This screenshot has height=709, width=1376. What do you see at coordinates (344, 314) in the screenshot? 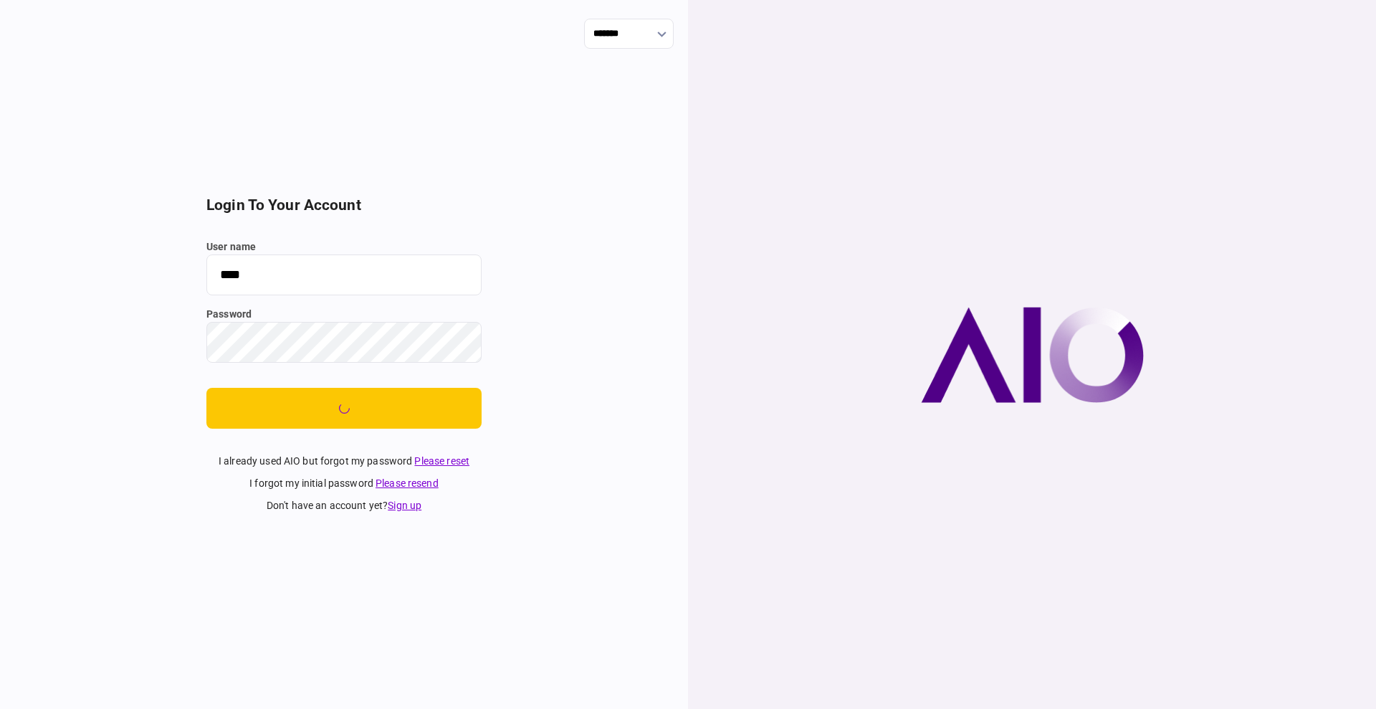
I see `label: password` at bounding box center [344, 314].